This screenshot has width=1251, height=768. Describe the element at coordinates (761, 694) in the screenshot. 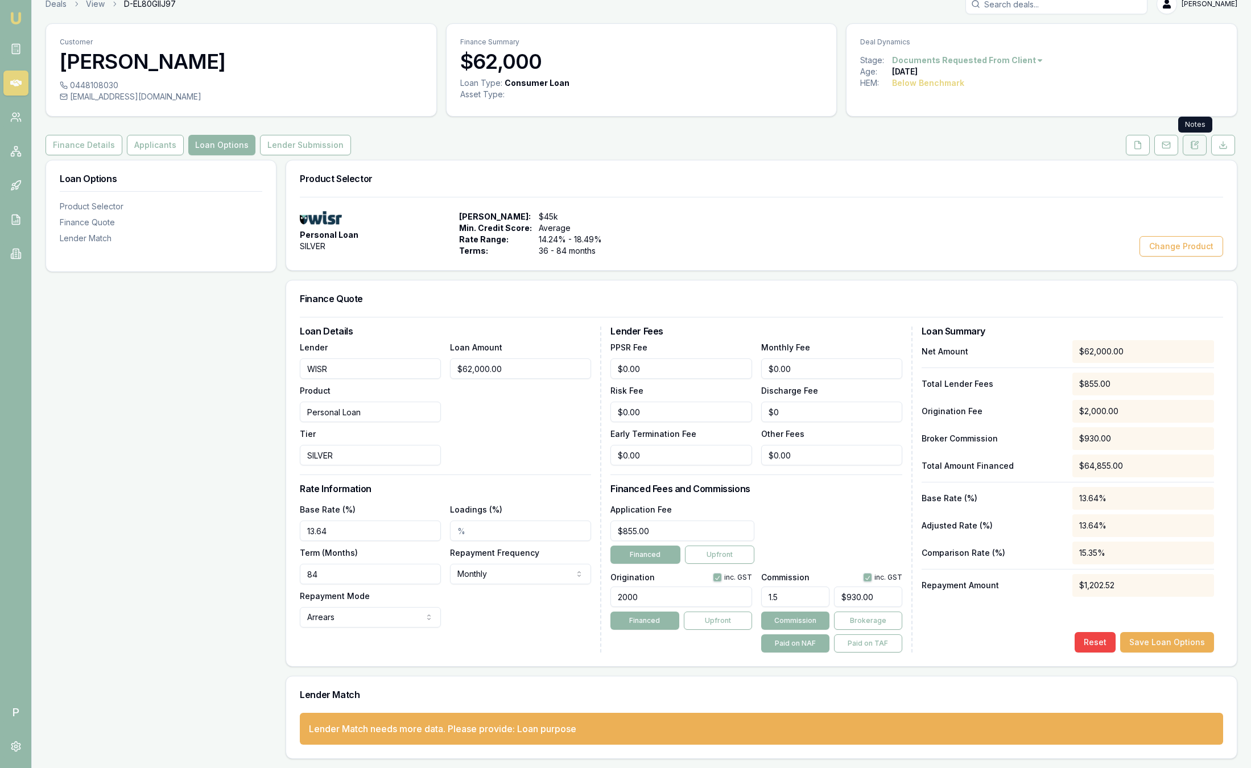

I see `h3: Lender Match` at that location.